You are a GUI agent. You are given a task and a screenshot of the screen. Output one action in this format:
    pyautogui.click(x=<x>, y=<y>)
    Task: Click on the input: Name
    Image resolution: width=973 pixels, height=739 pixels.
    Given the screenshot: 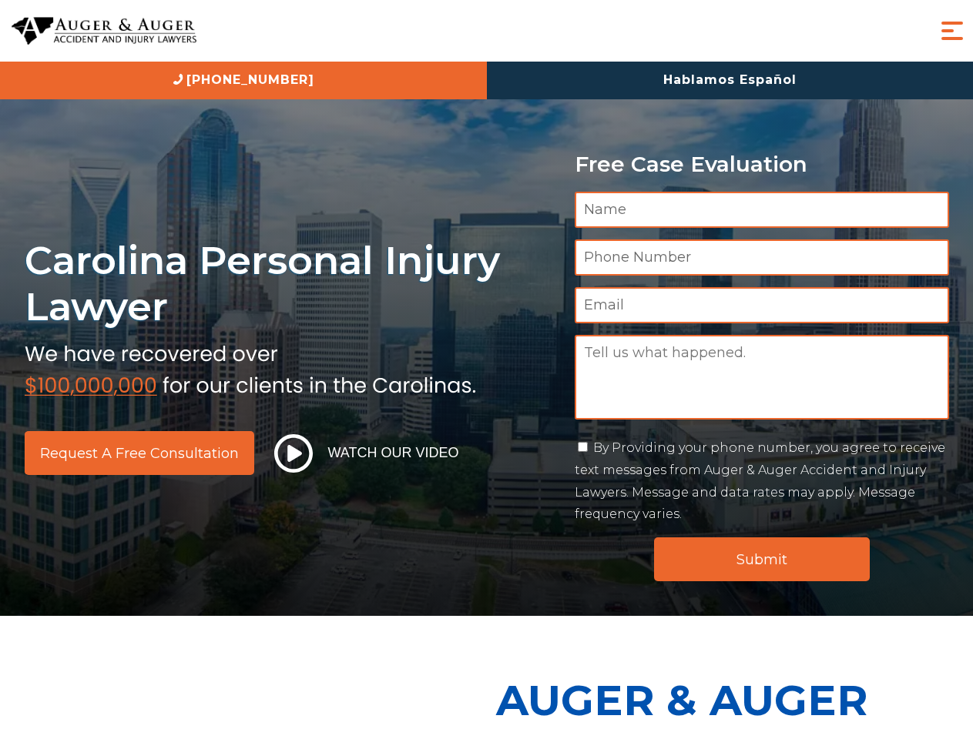 What is the action you would take?
    pyautogui.click(x=762, y=209)
    